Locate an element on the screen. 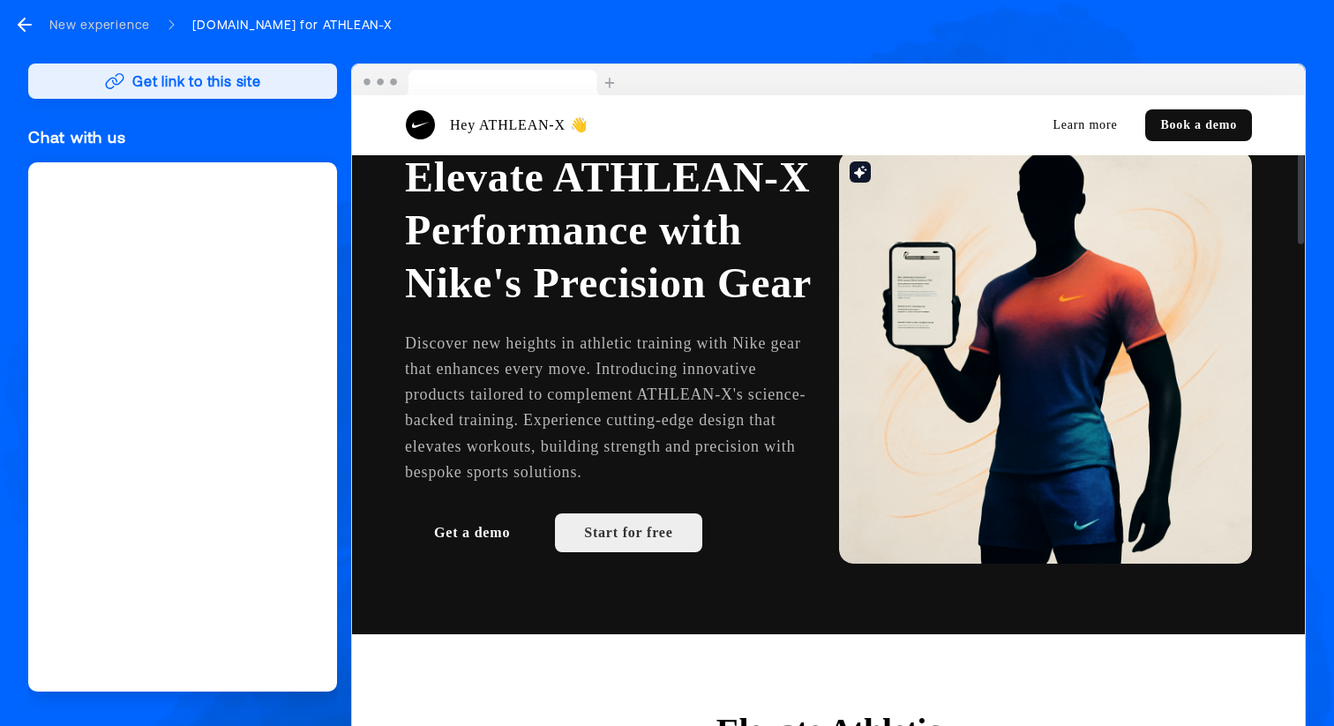  a: go back is located at coordinates (25, 25).